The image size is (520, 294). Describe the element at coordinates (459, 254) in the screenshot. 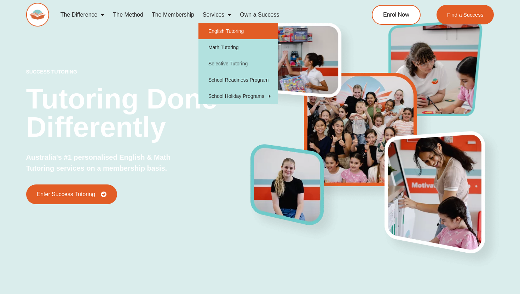

I see `div: Chat Widget` at that location.